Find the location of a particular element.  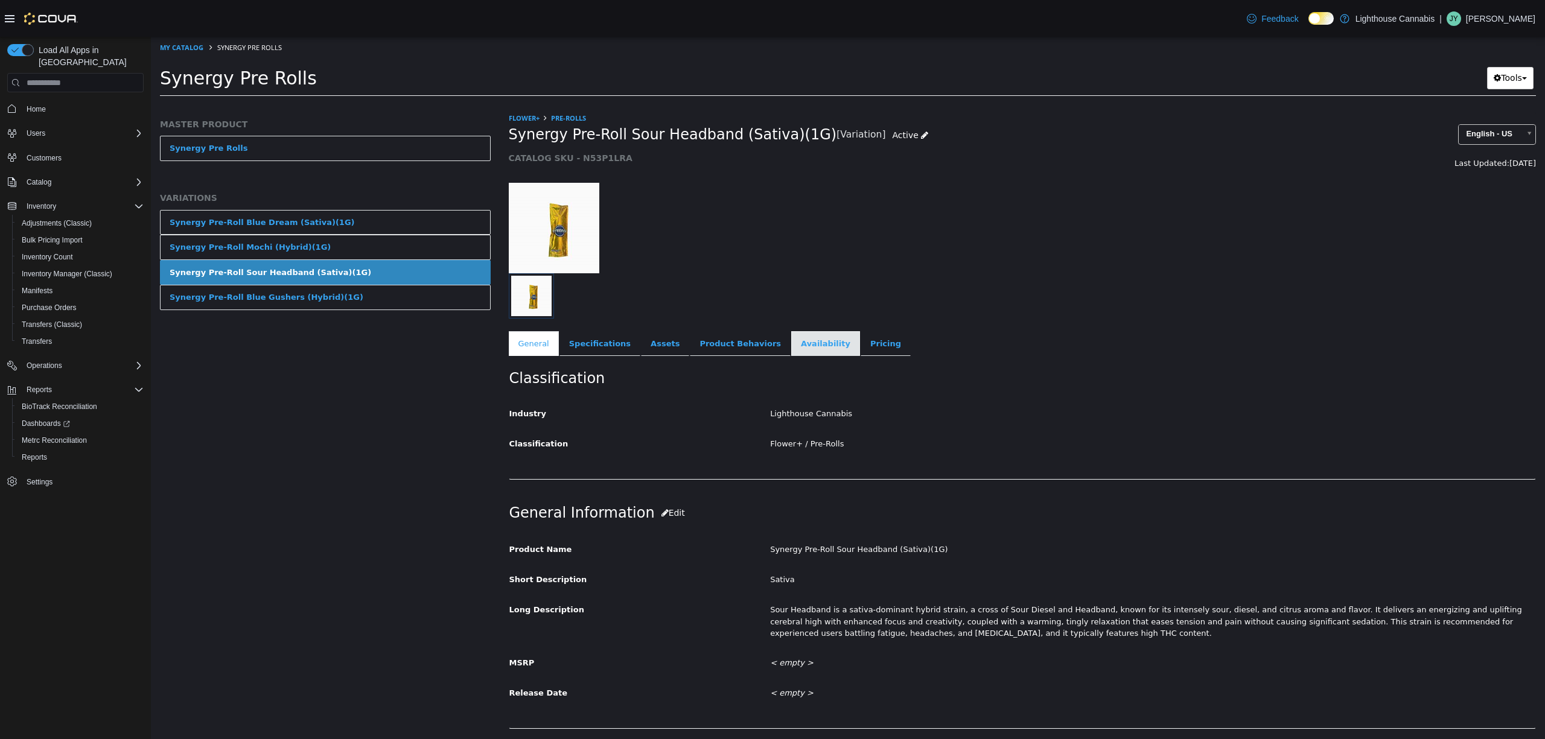

a: Reports is located at coordinates (34, 457).